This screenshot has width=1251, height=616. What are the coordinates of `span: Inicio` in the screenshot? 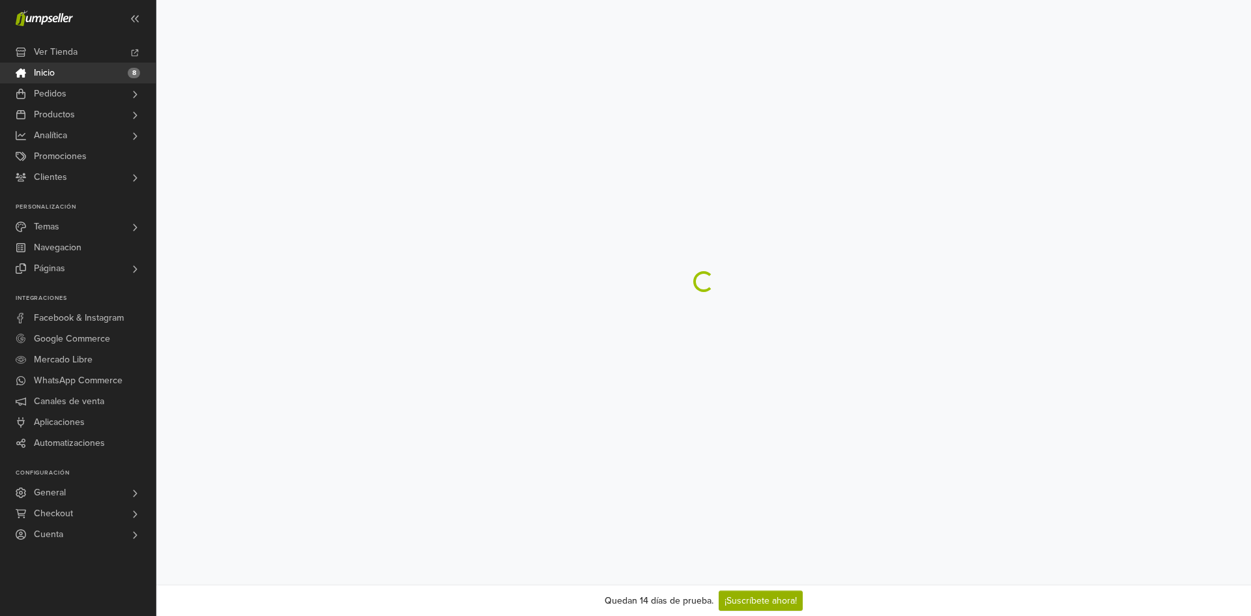 It's located at (44, 73).